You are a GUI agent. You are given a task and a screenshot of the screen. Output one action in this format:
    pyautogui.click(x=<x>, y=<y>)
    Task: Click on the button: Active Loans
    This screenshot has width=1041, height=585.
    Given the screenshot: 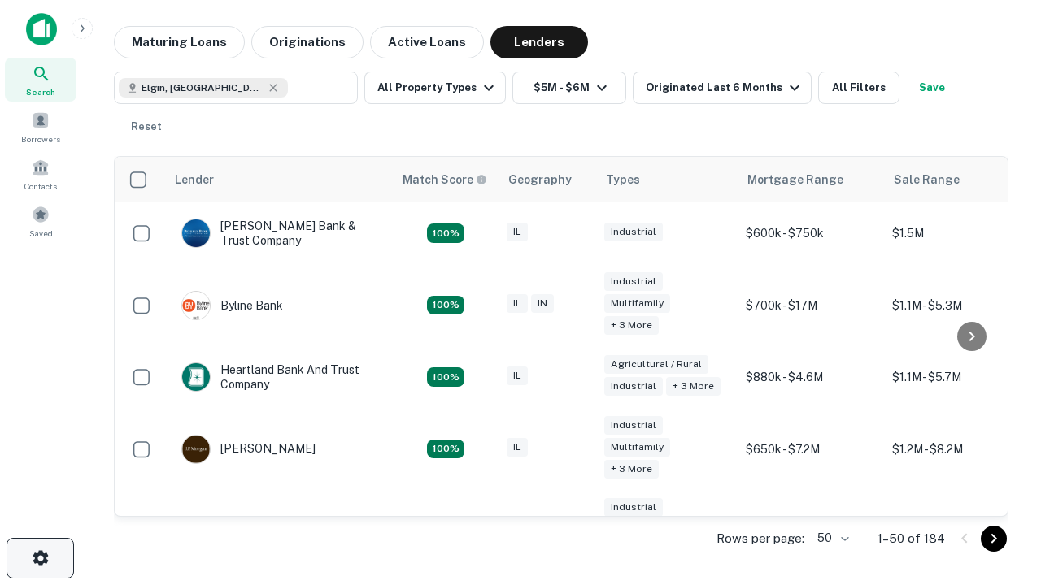 What is the action you would take?
    pyautogui.click(x=427, y=42)
    